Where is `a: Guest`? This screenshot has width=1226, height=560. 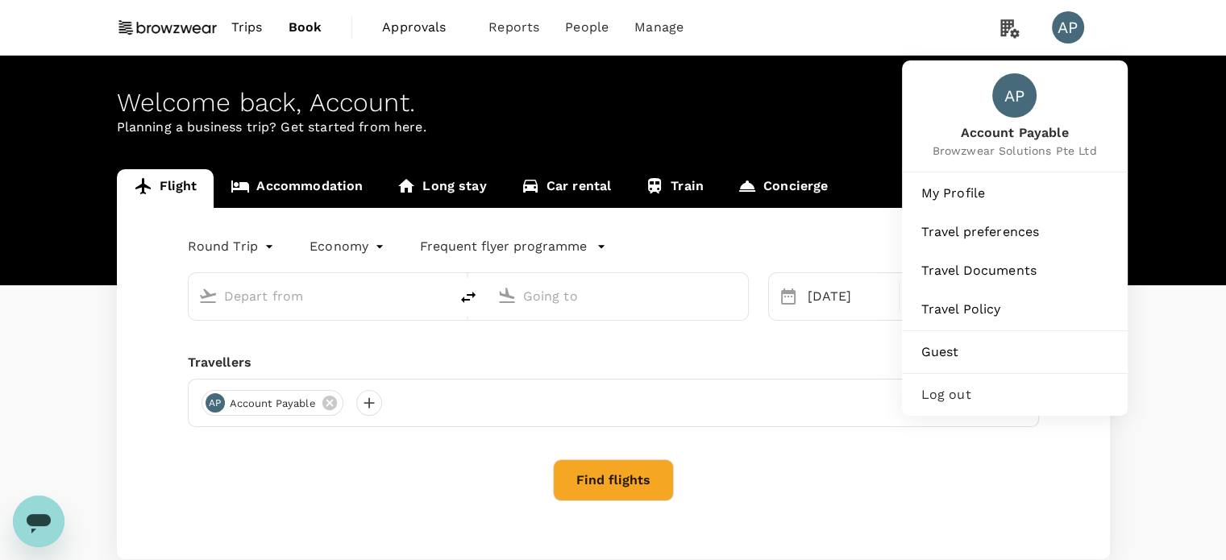
a: Guest is located at coordinates (1015, 352).